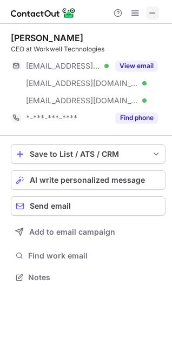 This screenshot has height=345, width=172. I want to click on button: Notes, so click(88, 277).